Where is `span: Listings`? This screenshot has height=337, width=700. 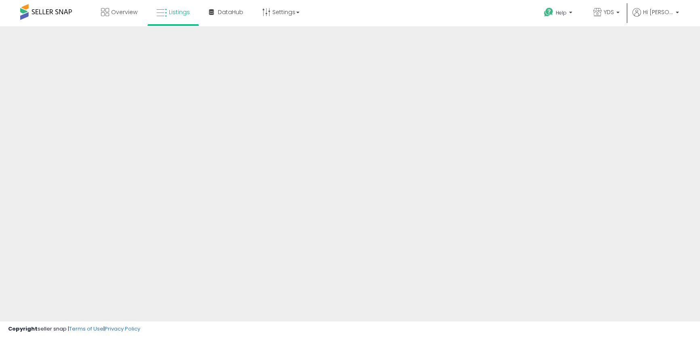
span: Listings is located at coordinates (179, 12).